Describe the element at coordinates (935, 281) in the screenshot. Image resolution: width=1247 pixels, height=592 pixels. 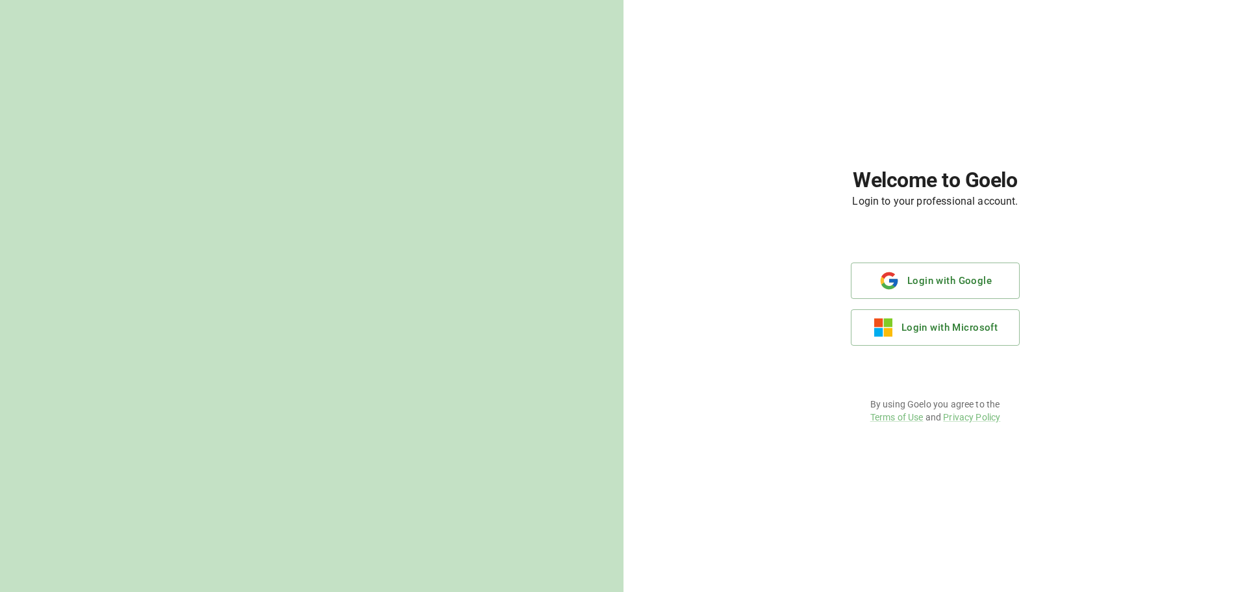
I see `button: Login with Google` at that location.